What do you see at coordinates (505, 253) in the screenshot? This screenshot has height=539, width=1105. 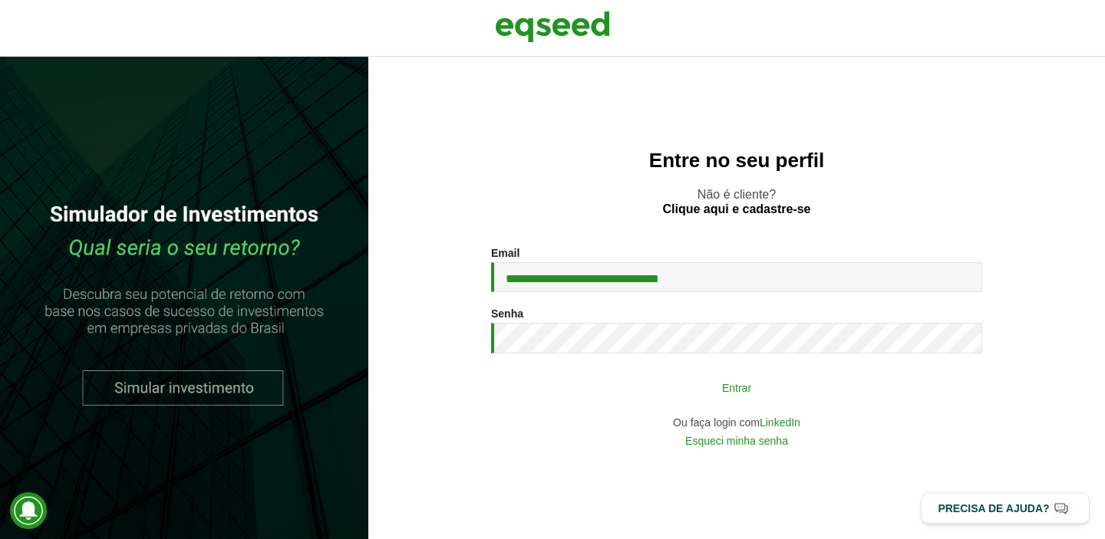 I see `label: Email` at bounding box center [505, 253].